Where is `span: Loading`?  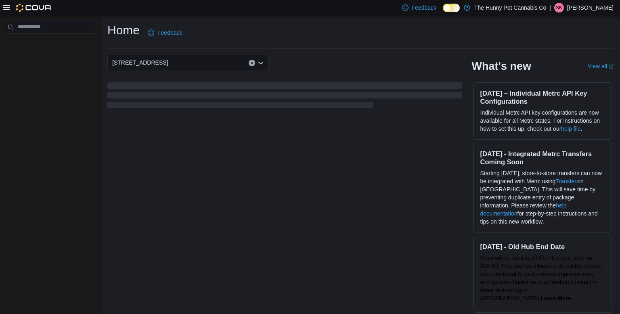
span: Loading is located at coordinates (285, 97).